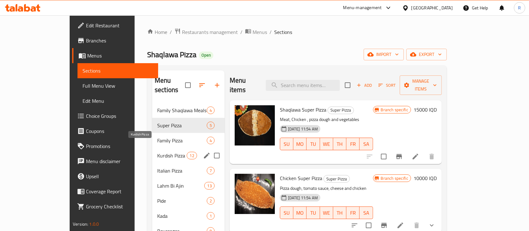 Image resolution: width=529 pixels, height=231 pixels. What do you see at coordinates (120, 40) in the screenshot?
I see `span: Branches` at bounding box center [120, 40].